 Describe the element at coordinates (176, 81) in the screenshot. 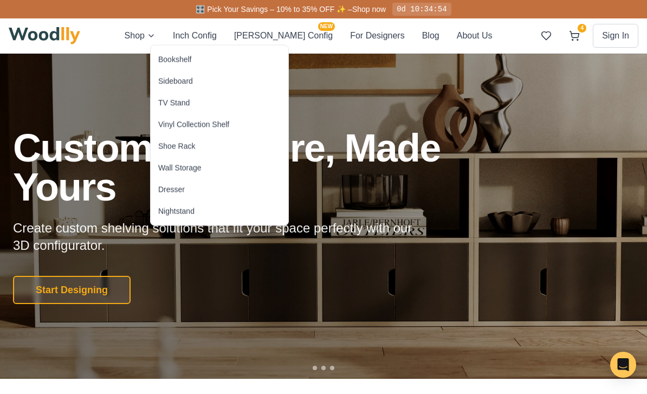

I see `div: Sideboard` at that location.